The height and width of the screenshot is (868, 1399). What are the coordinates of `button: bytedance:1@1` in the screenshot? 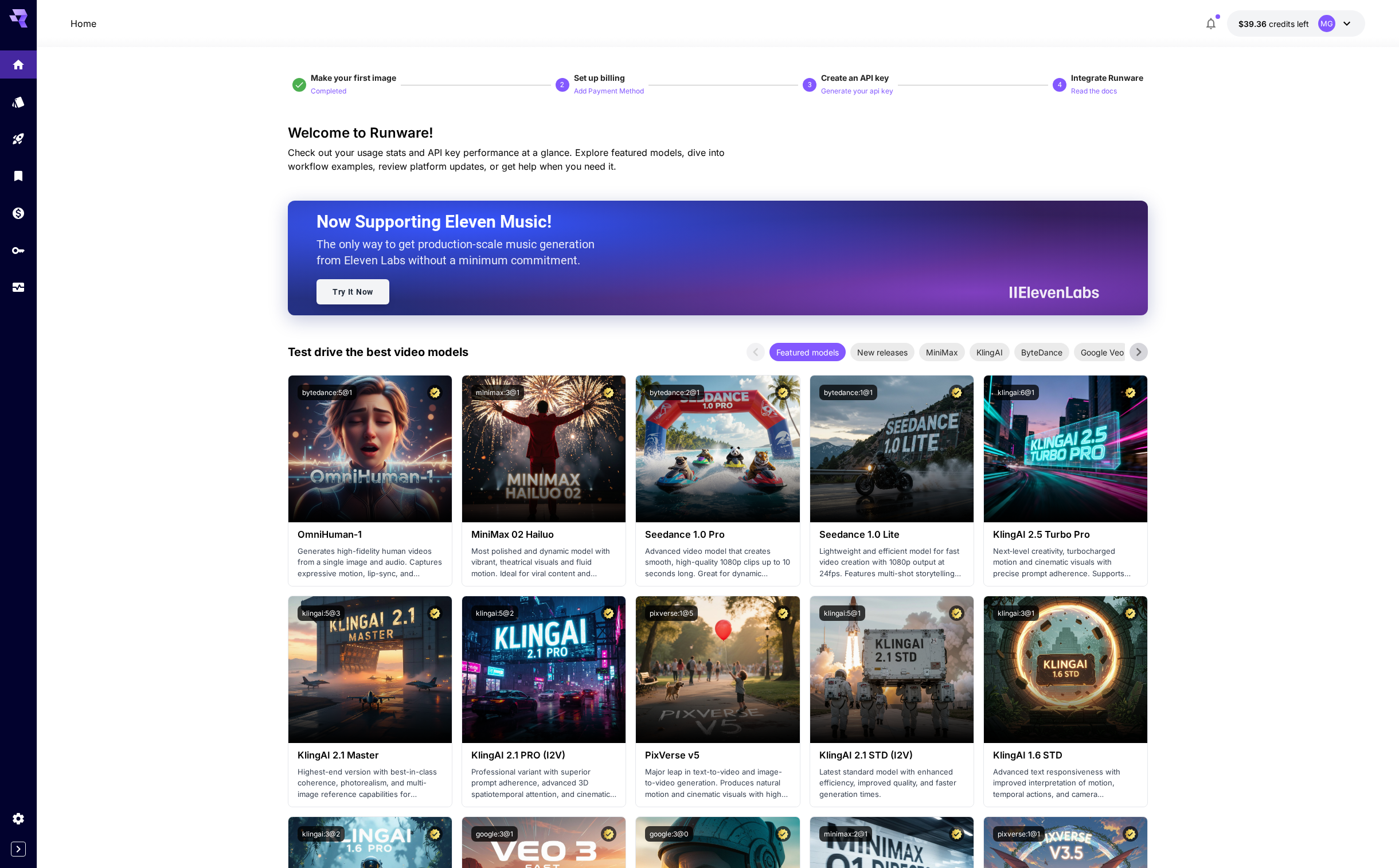 It's located at (848, 392).